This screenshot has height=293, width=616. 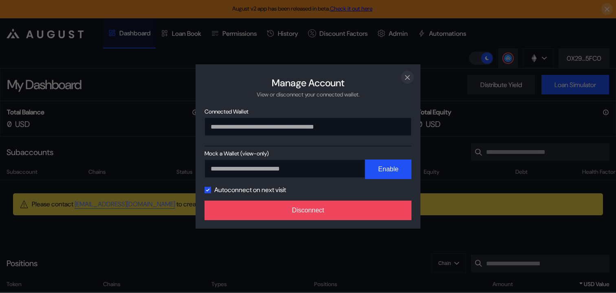 What do you see at coordinates (250, 190) in the screenshot?
I see `label: Autoconnect on next visit` at bounding box center [250, 190].